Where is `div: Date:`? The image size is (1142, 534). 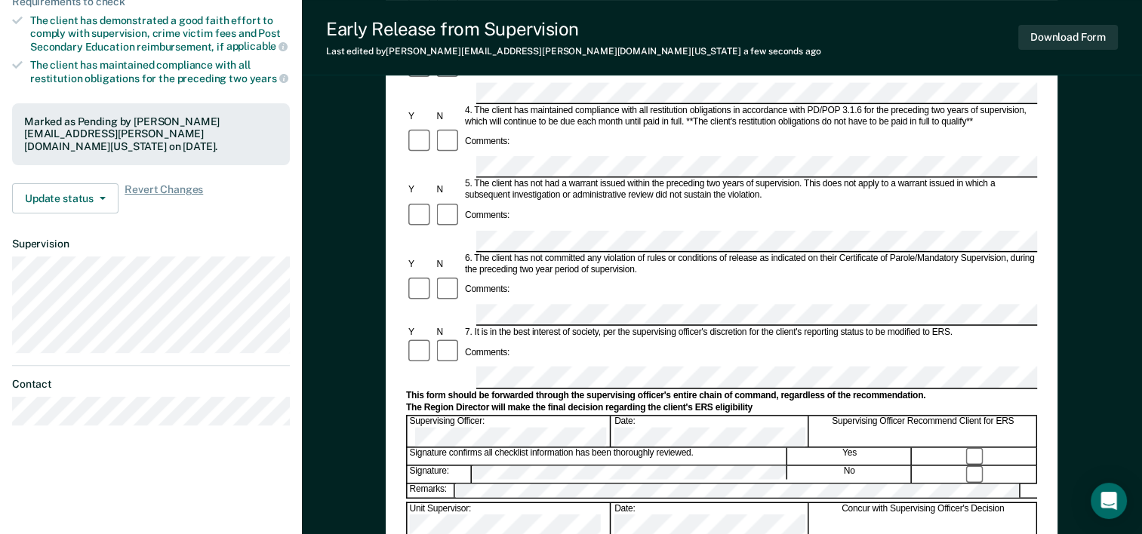 div: Date: is located at coordinates (710, 432).